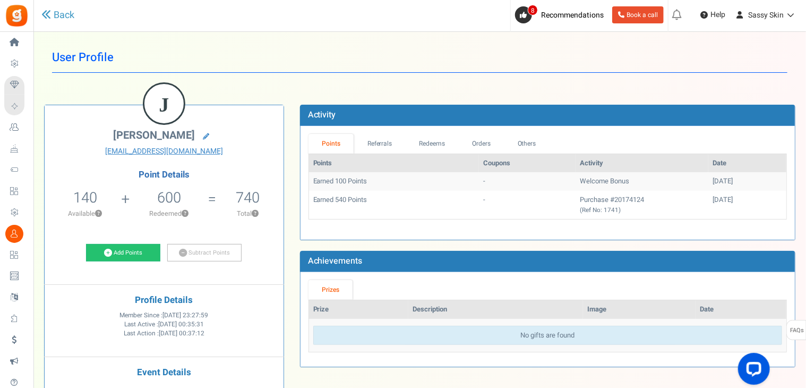 The height and width of the screenshot is (388, 806). I want to click on span: 8, so click(533, 10).